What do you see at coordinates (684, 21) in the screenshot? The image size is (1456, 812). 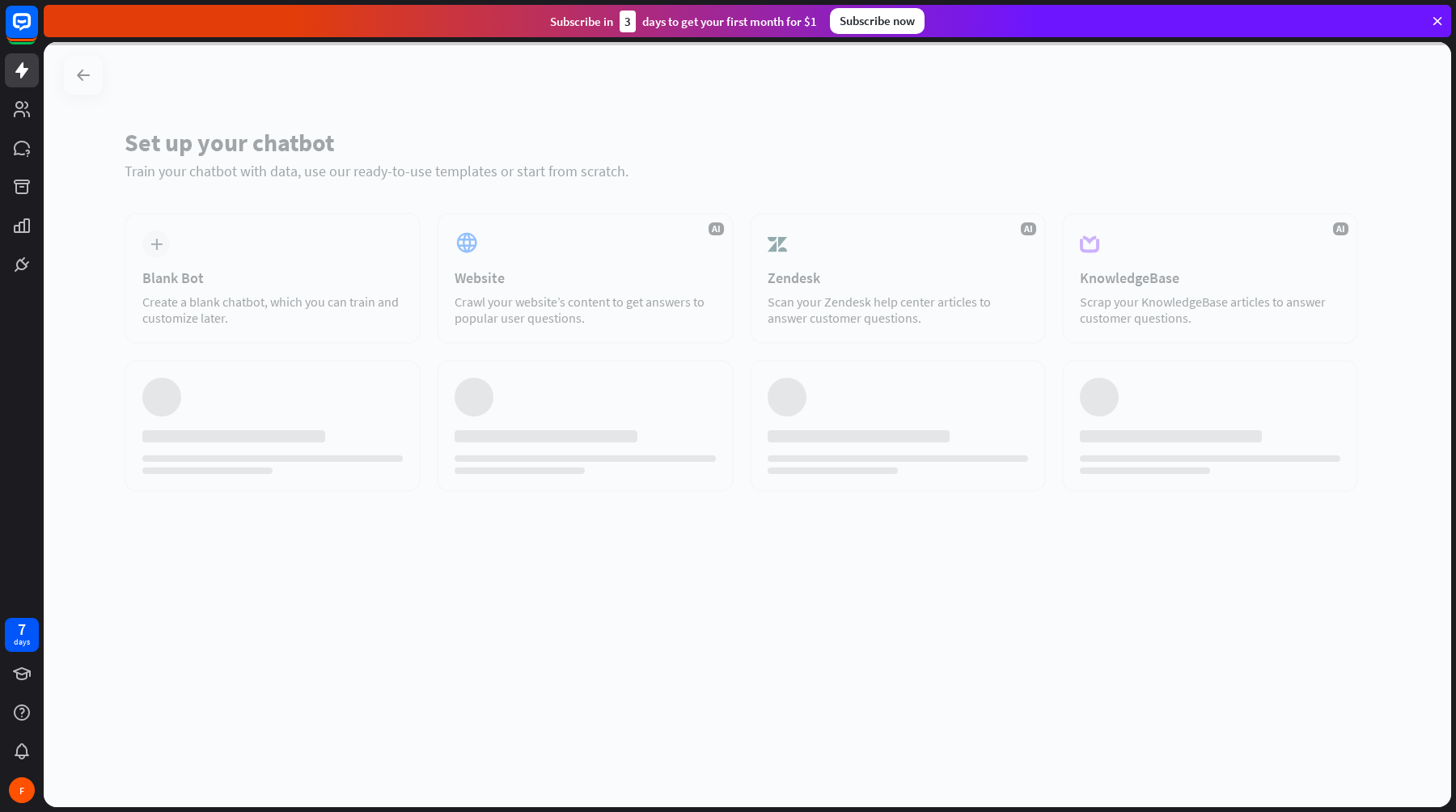 I see `div: Subscribe in days to get your first month for $1` at bounding box center [684, 21].